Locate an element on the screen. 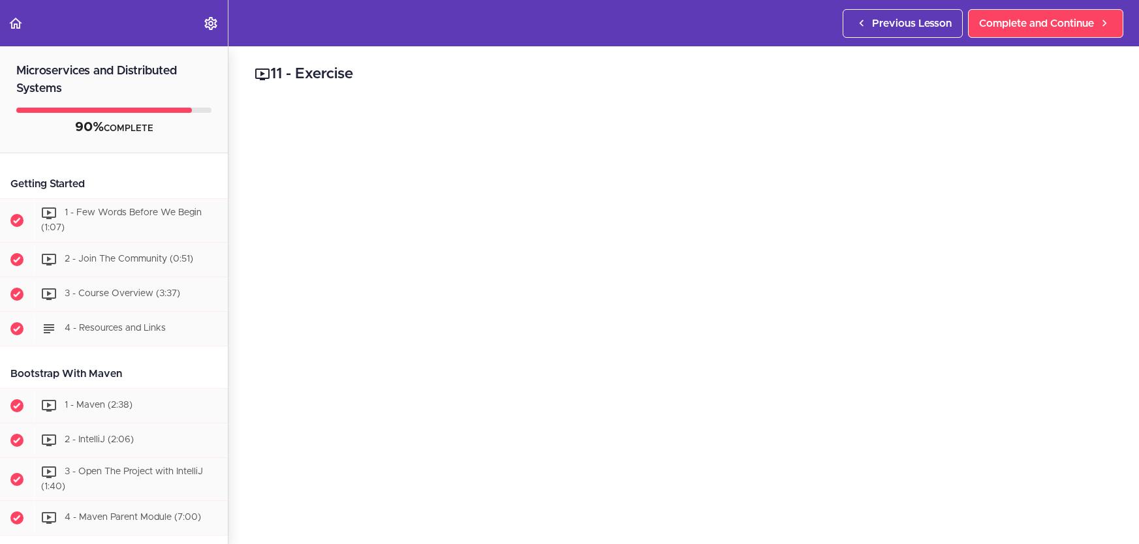 This screenshot has width=1139, height=544. a: Previous Lesson is located at coordinates (903, 23).